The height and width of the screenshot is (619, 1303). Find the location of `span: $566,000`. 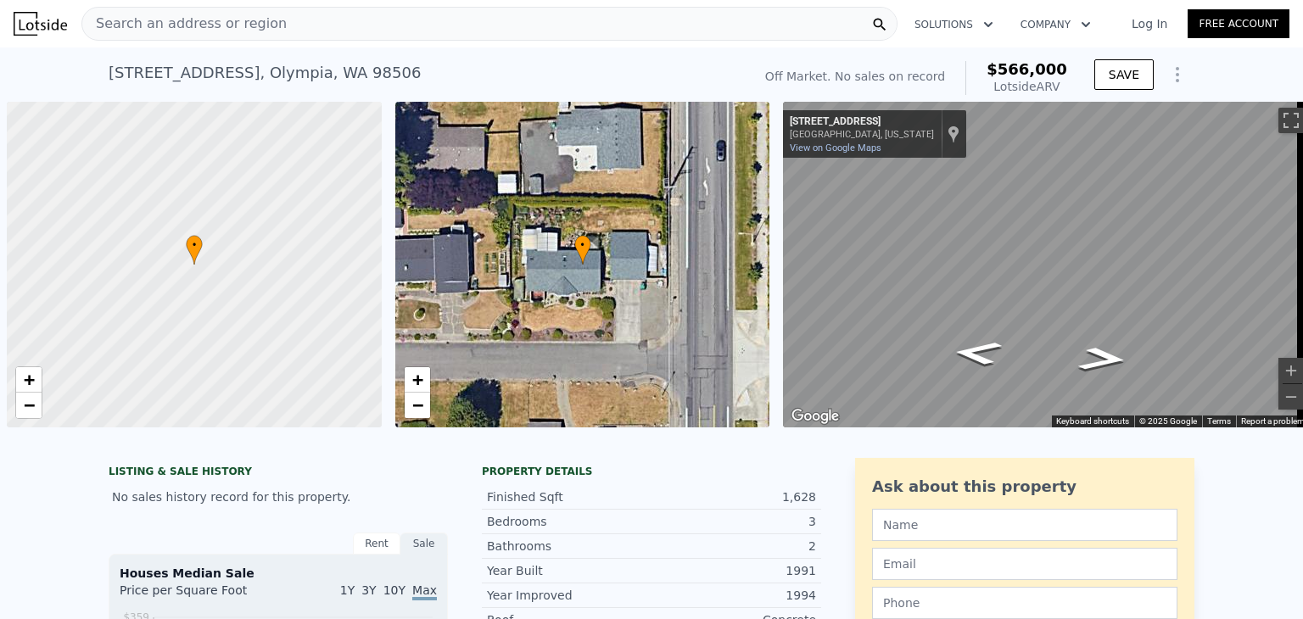

span: $566,000 is located at coordinates (1026, 69).